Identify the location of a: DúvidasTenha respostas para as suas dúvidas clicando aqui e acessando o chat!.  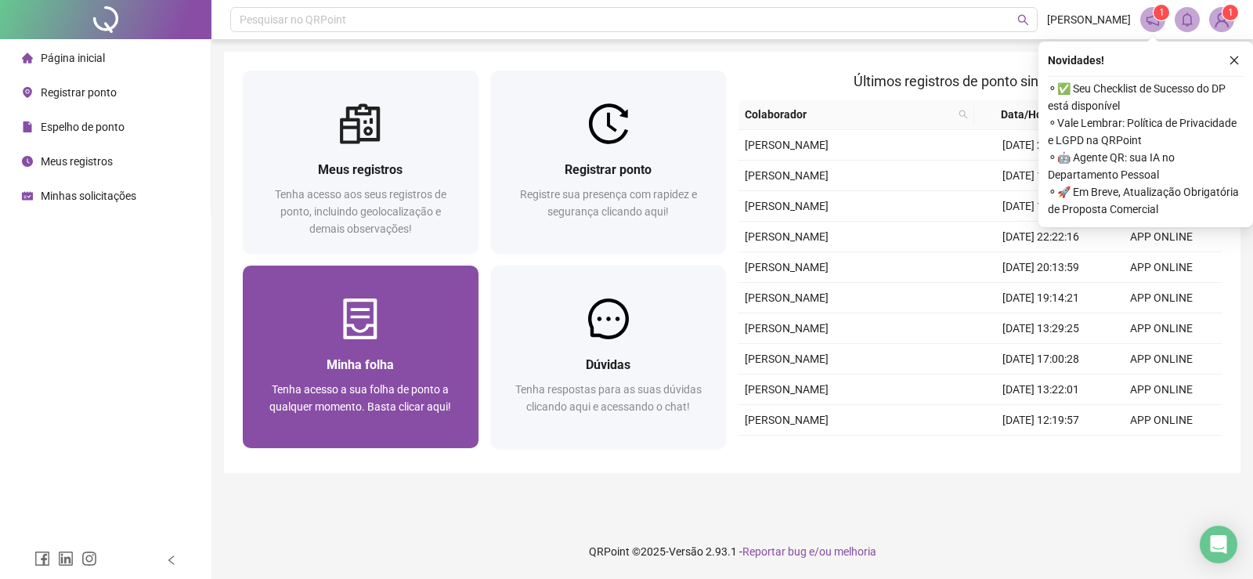
(609, 356).